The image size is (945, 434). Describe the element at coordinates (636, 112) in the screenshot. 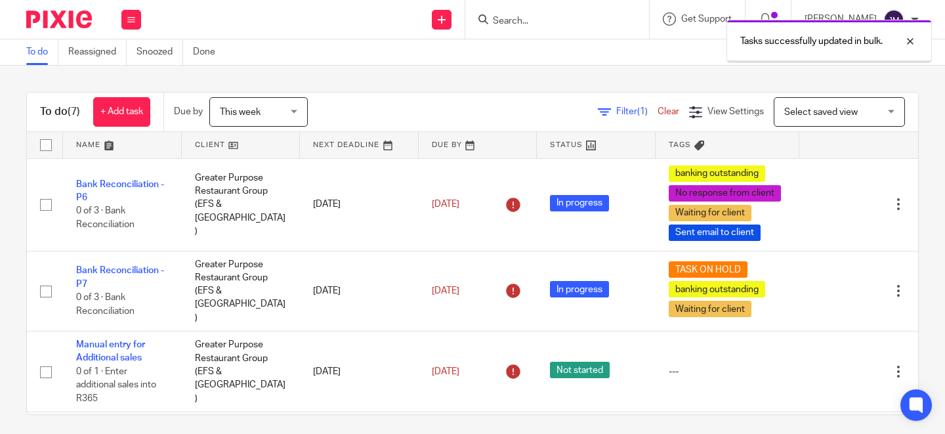

I see `span: Filter` at that location.